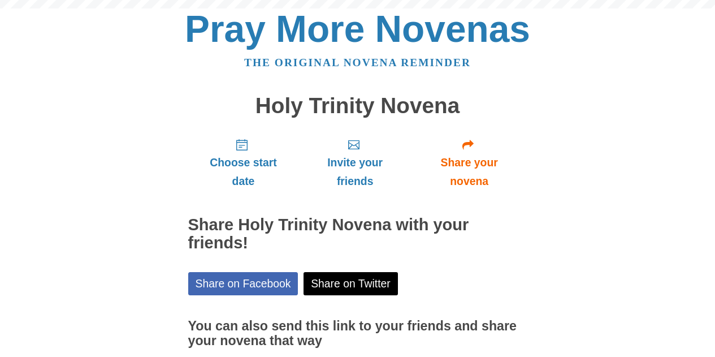  Describe the element at coordinates (244, 162) in the screenshot. I see `a: Choose start date` at that location.